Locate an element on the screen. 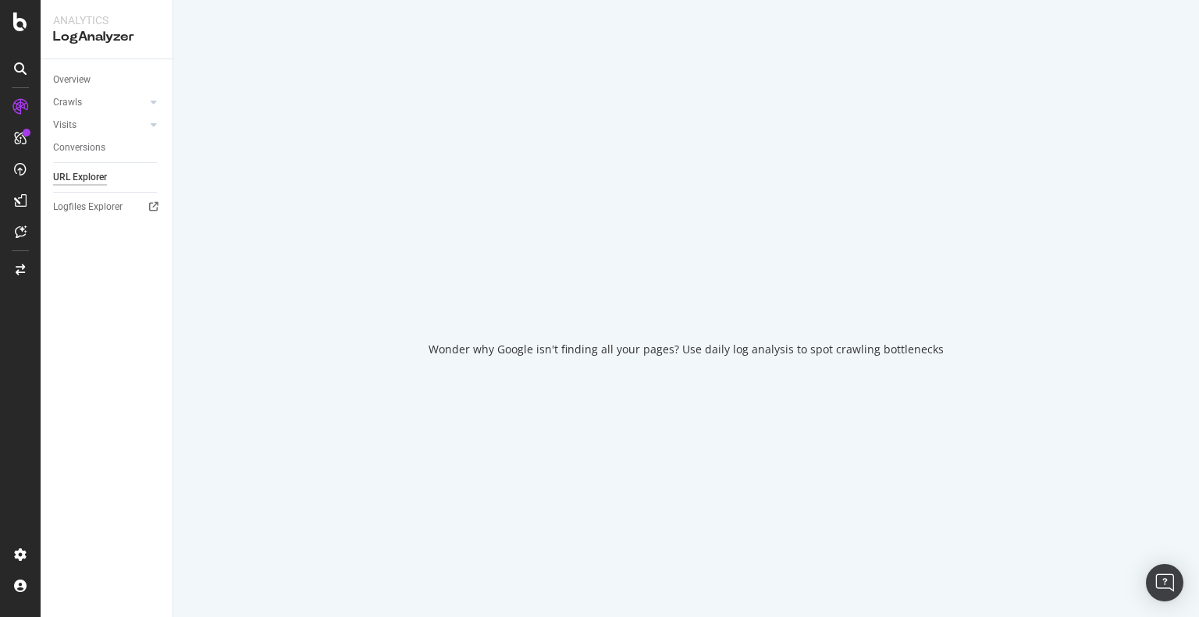 This screenshot has width=1199, height=617. div: animation is located at coordinates (686, 289).